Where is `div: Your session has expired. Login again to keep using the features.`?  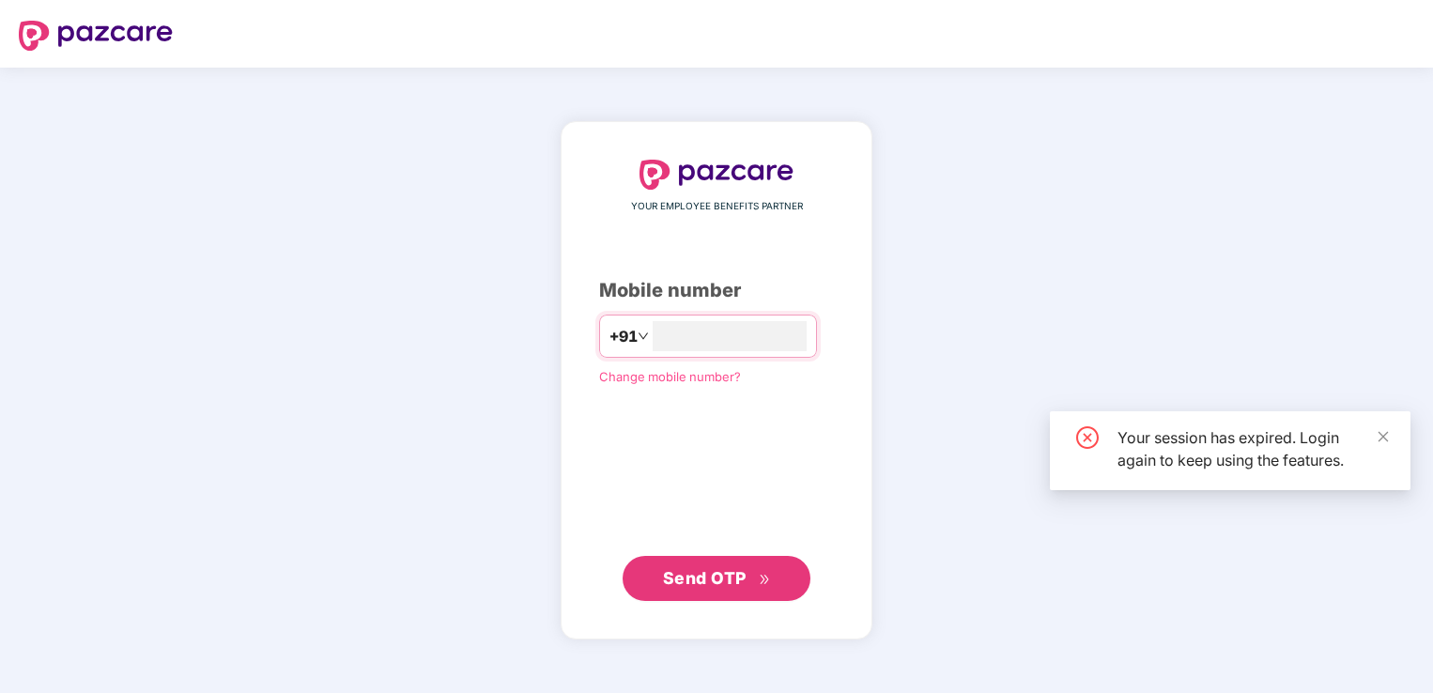 div: Your session has expired. Login again to keep using the features. is located at coordinates (1253, 449).